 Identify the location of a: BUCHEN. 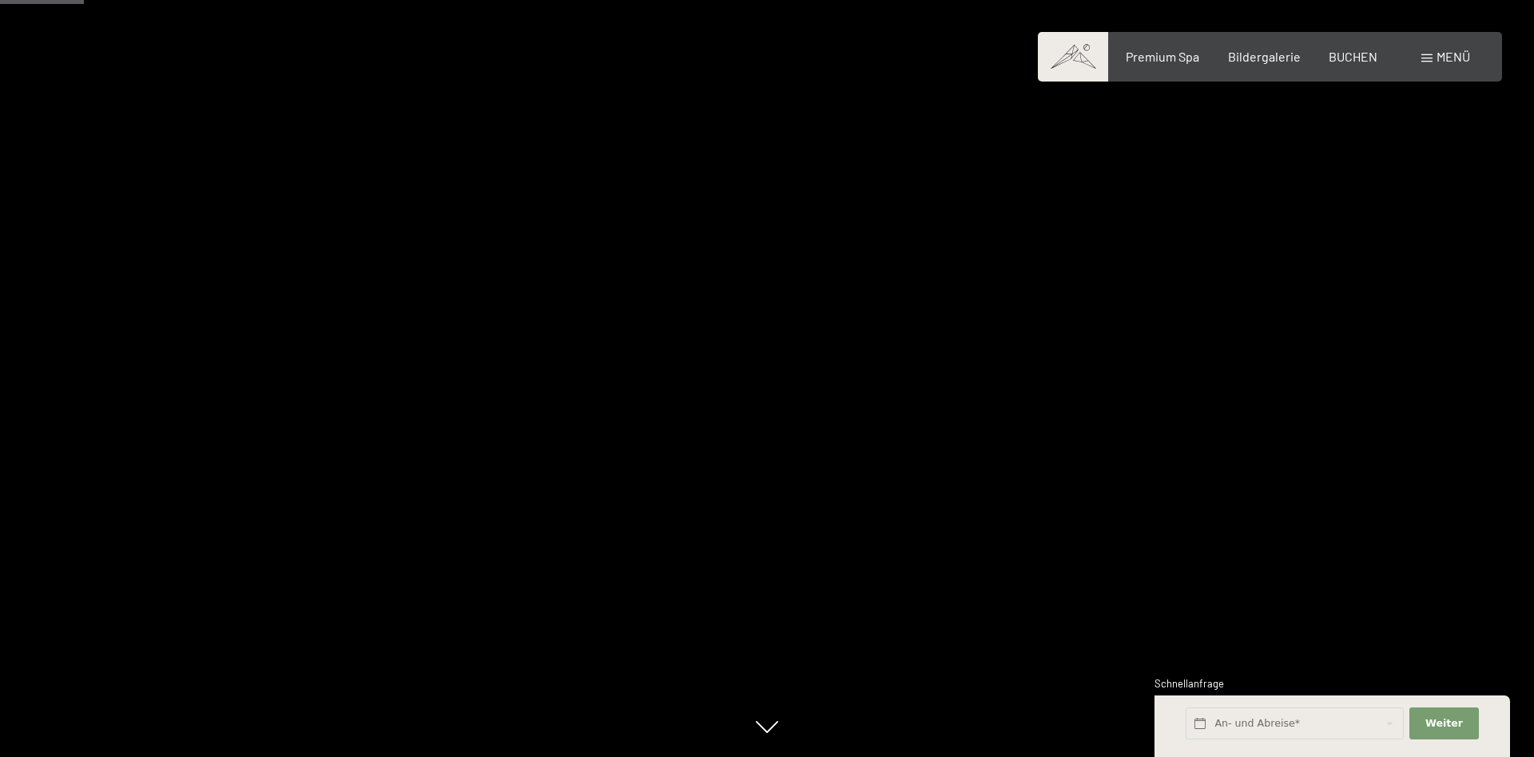
(1353, 56).